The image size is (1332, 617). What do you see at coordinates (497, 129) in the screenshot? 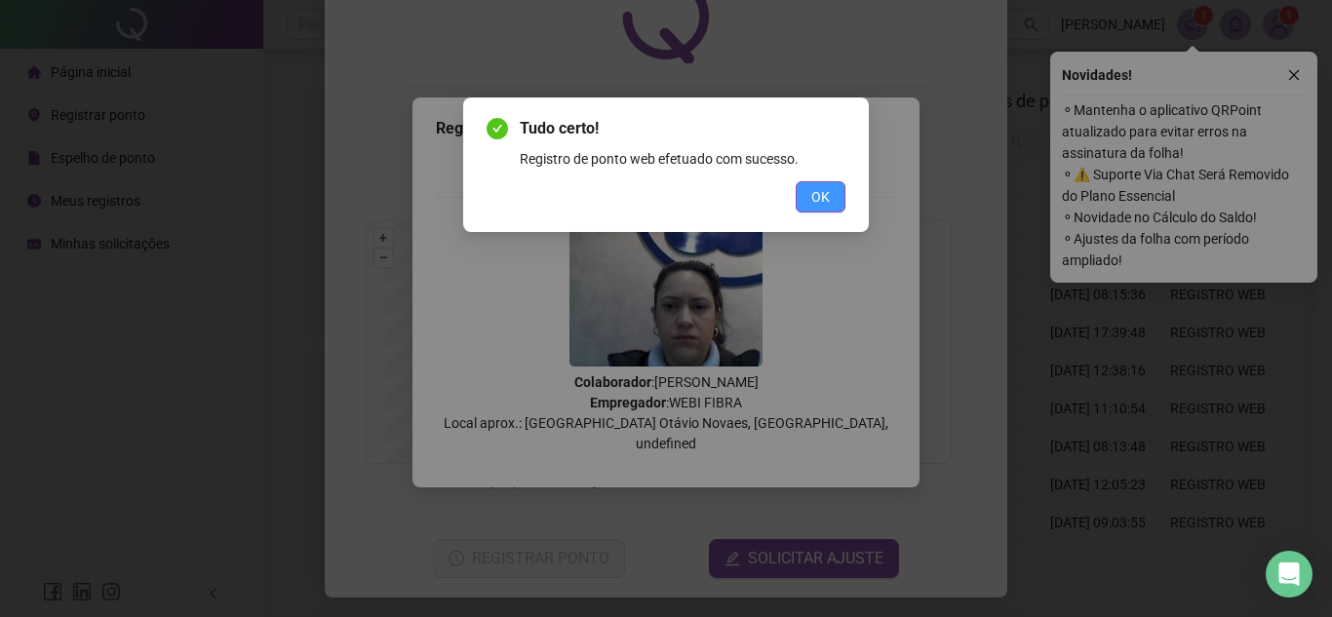
I see `span: check-circle` at bounding box center [497, 129].